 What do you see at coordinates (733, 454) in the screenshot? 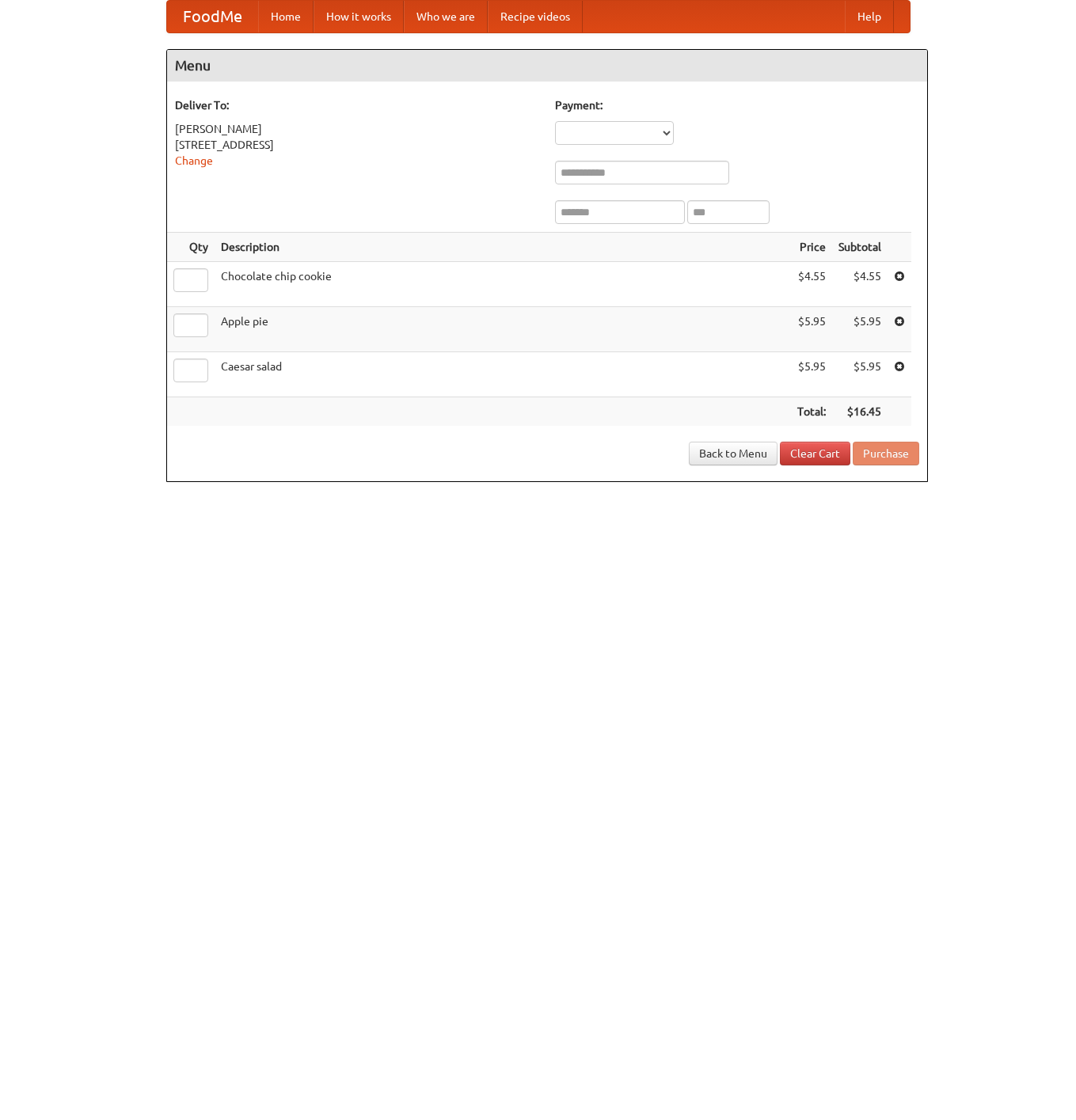
I see `a: Back to Menu` at bounding box center [733, 454].